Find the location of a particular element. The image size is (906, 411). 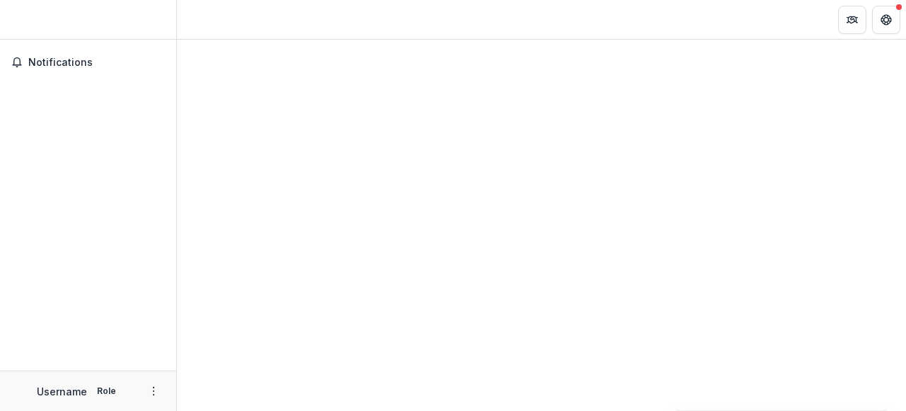

button: Partners is located at coordinates (852, 20).